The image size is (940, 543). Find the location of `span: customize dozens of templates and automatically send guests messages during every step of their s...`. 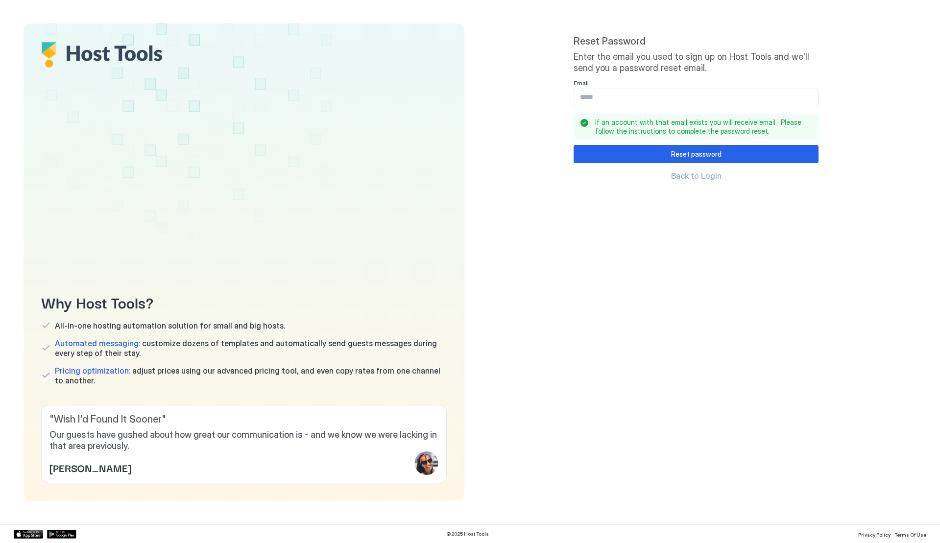

span: customize dozens of templates and automatically send guests messages during every step of their s... is located at coordinates (251, 348).